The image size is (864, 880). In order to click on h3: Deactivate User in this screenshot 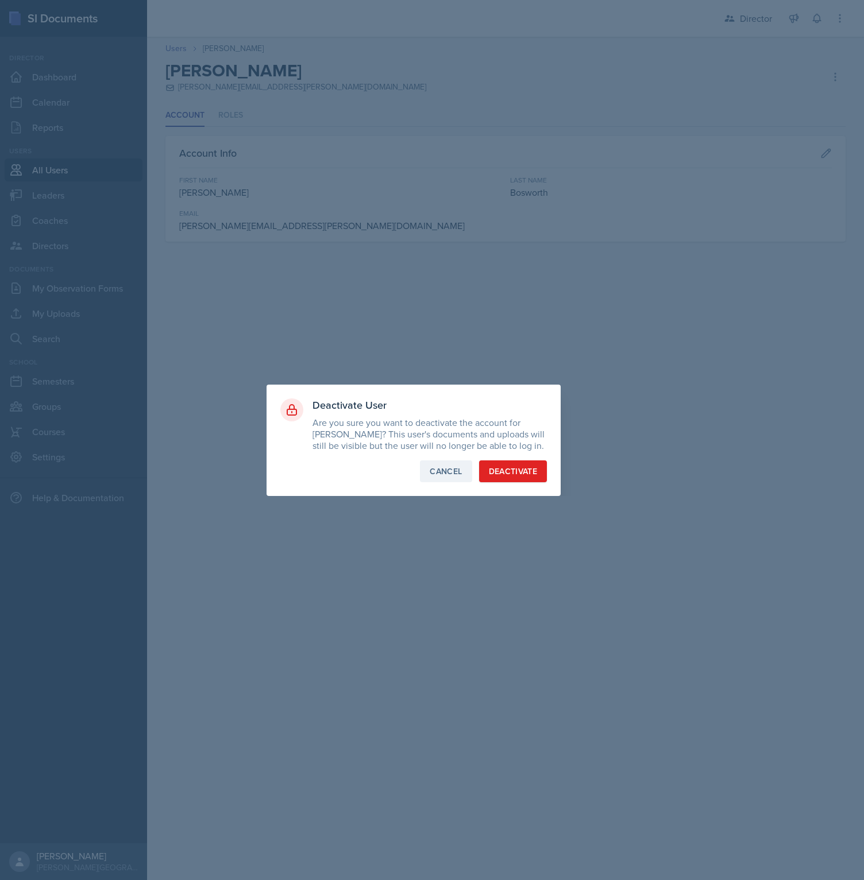, I will do `click(430, 405)`.